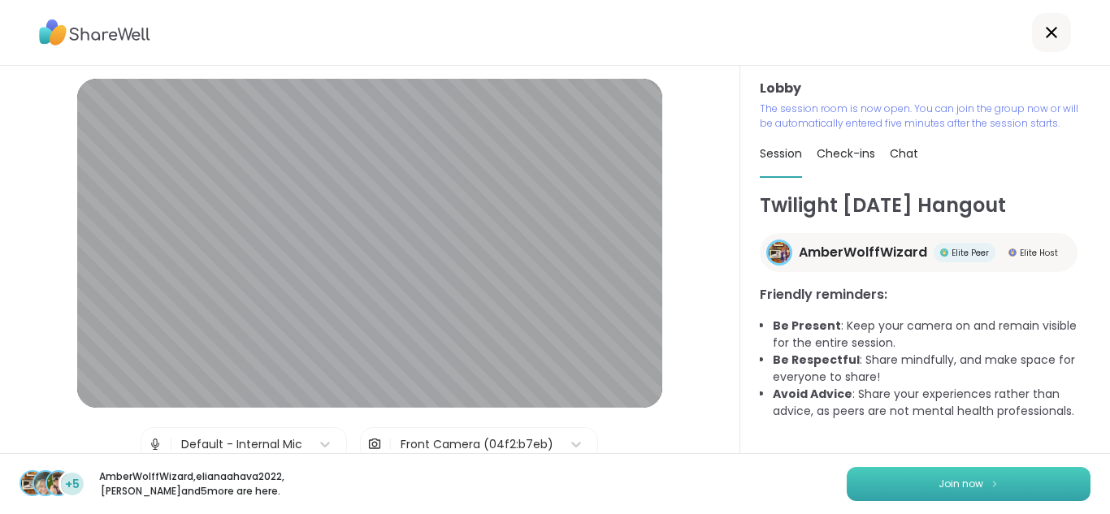 The width and height of the screenshot is (1110, 514). What do you see at coordinates (1013, 253) in the screenshot?
I see `img: Elite Host` at bounding box center [1013, 253].